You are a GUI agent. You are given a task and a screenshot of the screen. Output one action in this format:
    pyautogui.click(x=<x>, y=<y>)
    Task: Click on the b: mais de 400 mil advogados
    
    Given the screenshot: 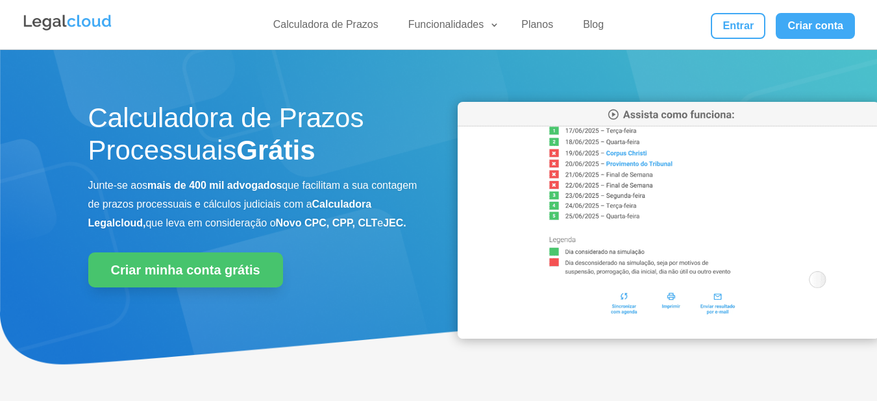 What is the action you would take?
    pyautogui.click(x=214, y=185)
    